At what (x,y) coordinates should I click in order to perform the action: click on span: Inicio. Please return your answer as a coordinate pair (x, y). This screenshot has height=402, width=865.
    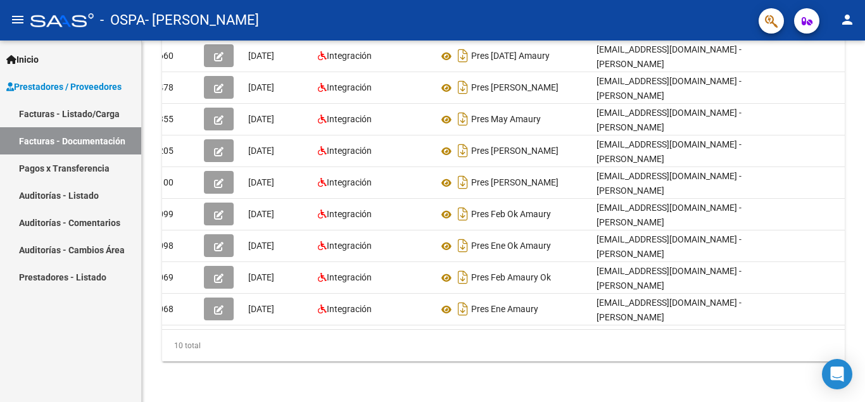
    Looking at the image, I should click on (22, 60).